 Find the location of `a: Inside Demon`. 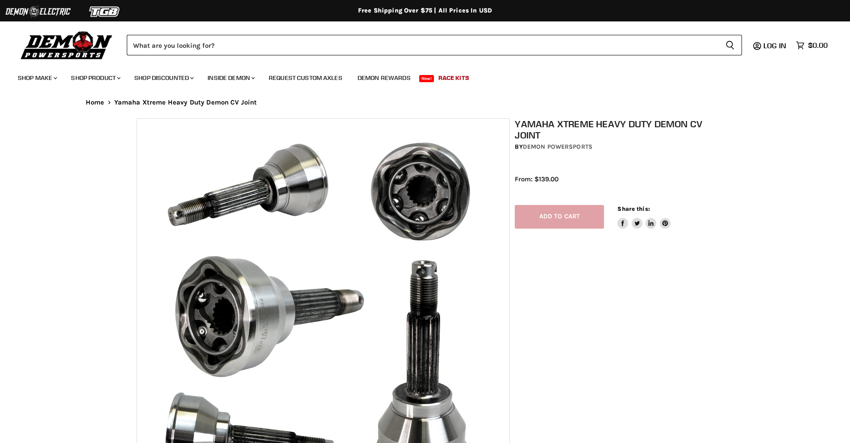

a: Inside Demon is located at coordinates (230, 78).